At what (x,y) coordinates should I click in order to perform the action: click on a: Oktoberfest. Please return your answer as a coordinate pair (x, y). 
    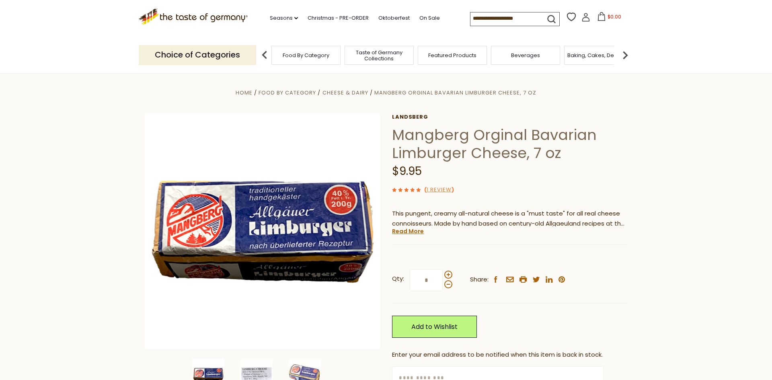
    Looking at the image, I should click on (394, 18).